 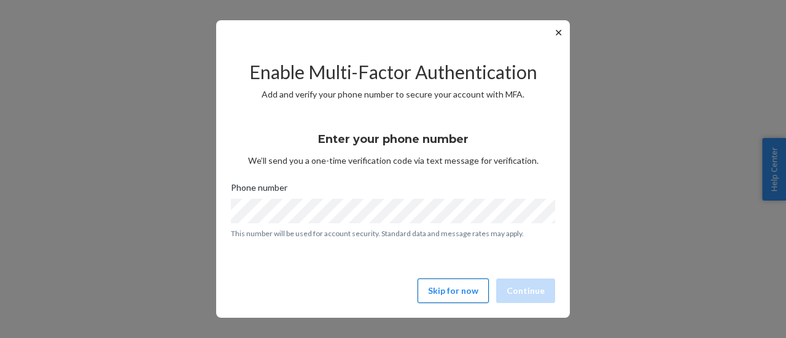 I want to click on span: Phone number, so click(x=259, y=190).